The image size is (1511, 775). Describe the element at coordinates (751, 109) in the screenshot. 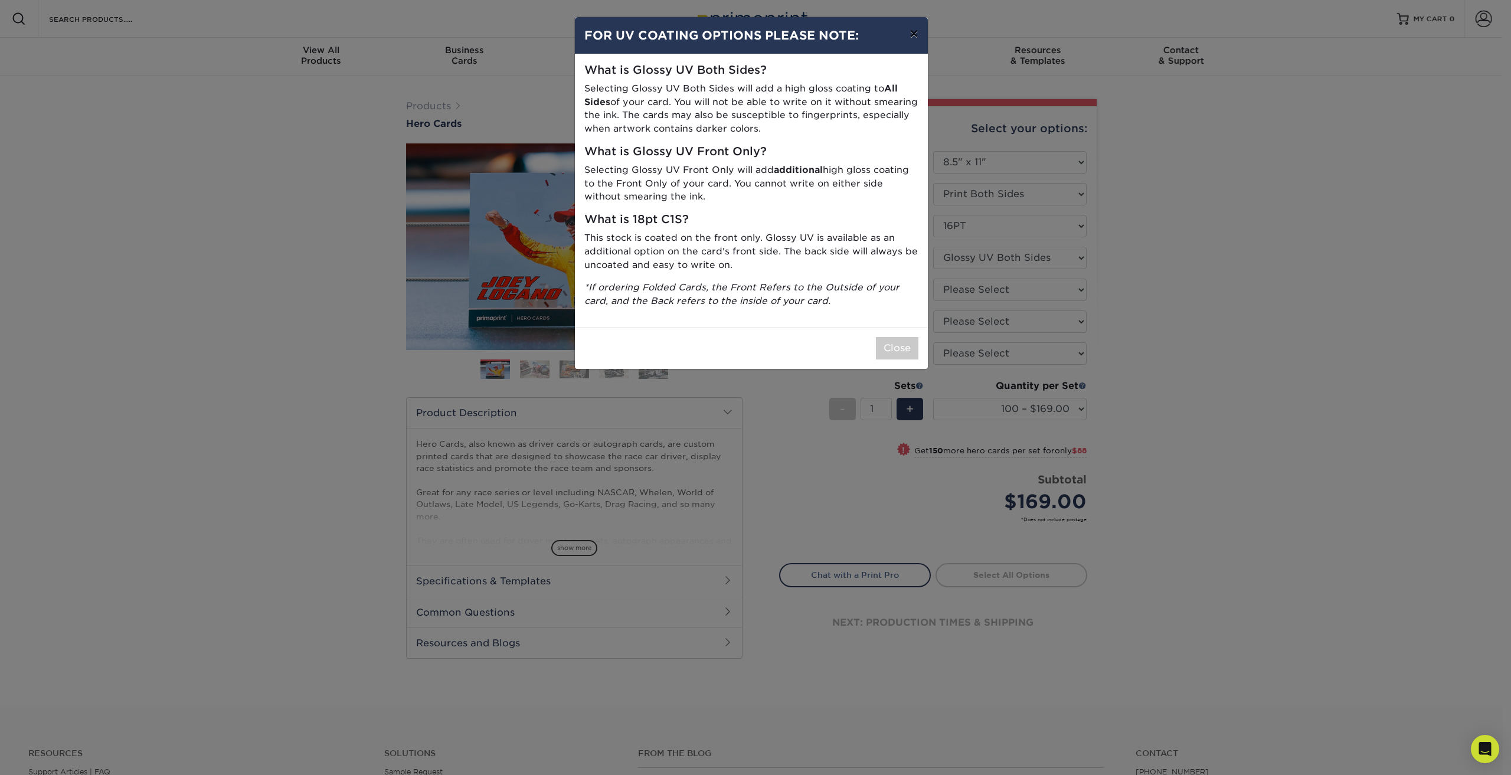

I see `p: Selecting Glossy UV Both Sides will add a high gloss coating to of your card. You will not be abl...` at that location.